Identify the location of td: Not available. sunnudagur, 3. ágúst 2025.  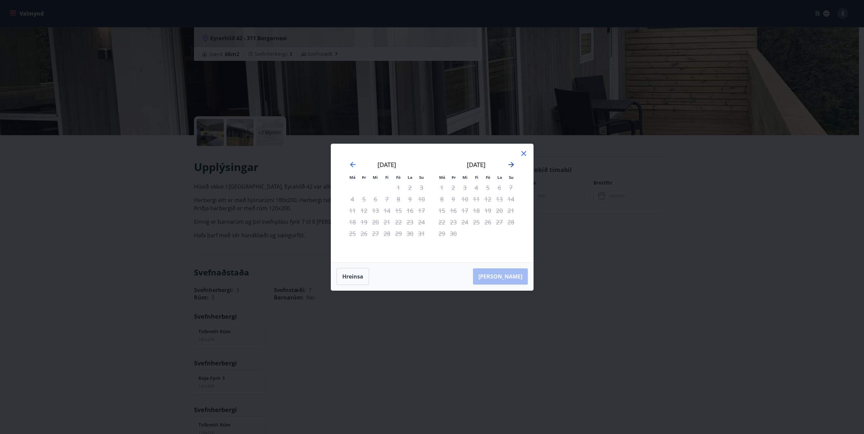
(421, 188).